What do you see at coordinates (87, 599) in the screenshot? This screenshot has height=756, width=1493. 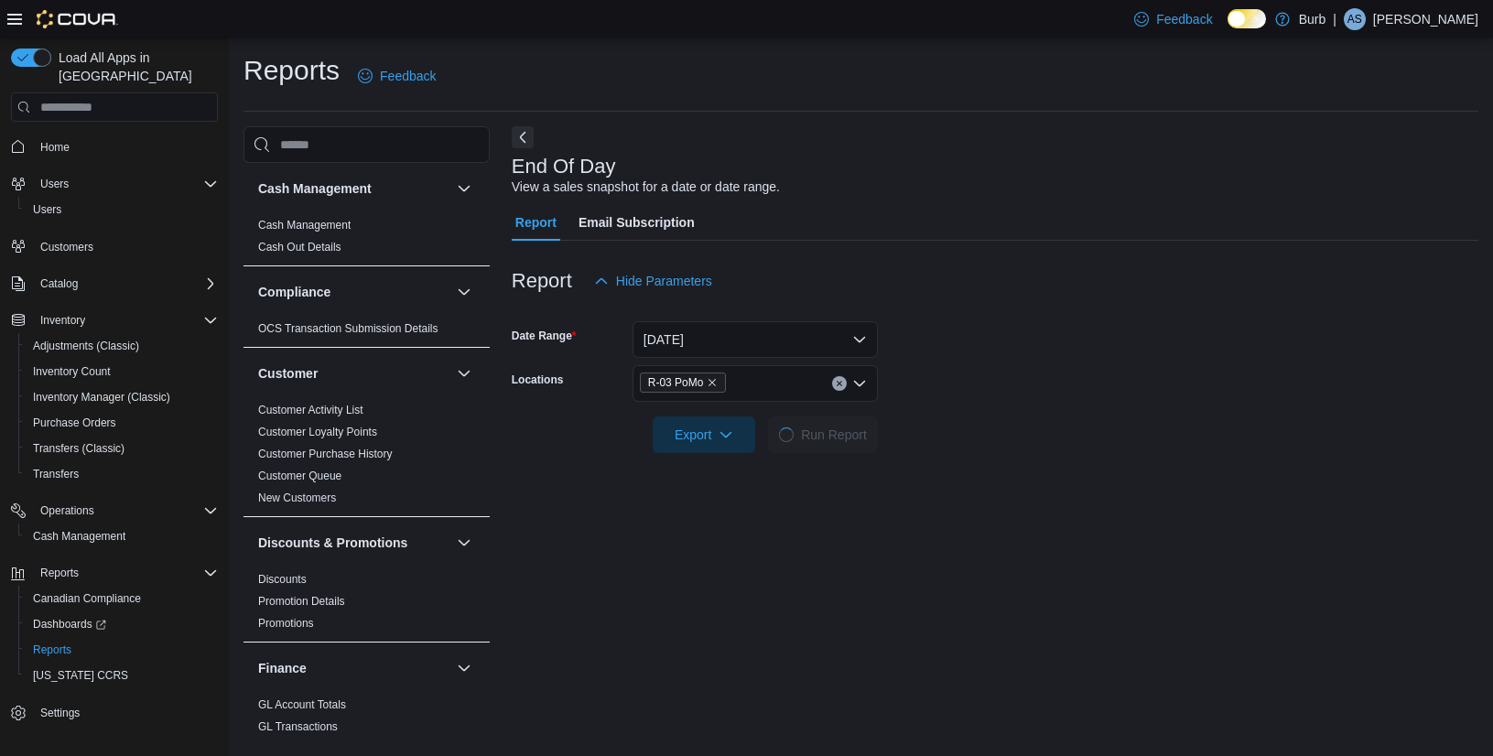 I see `a: Canadian Compliance` at bounding box center [87, 599].